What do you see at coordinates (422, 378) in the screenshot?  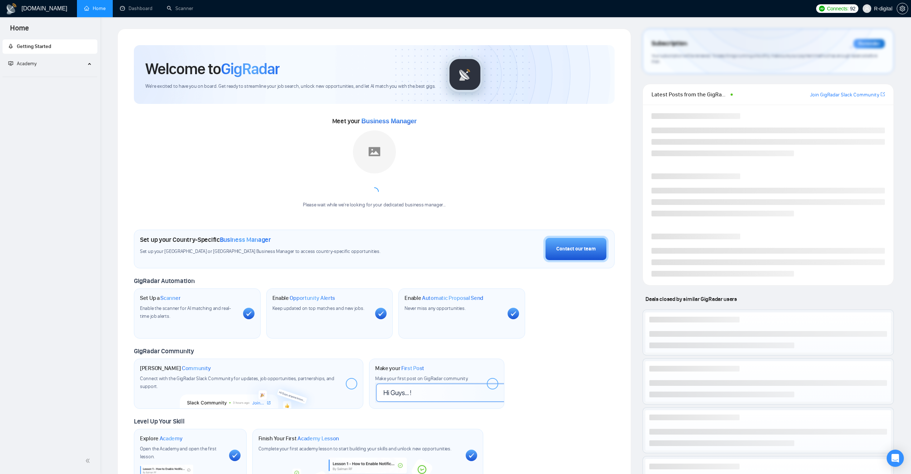 I see `span: Make your first post on GigRadar community.` at bounding box center [422, 378].